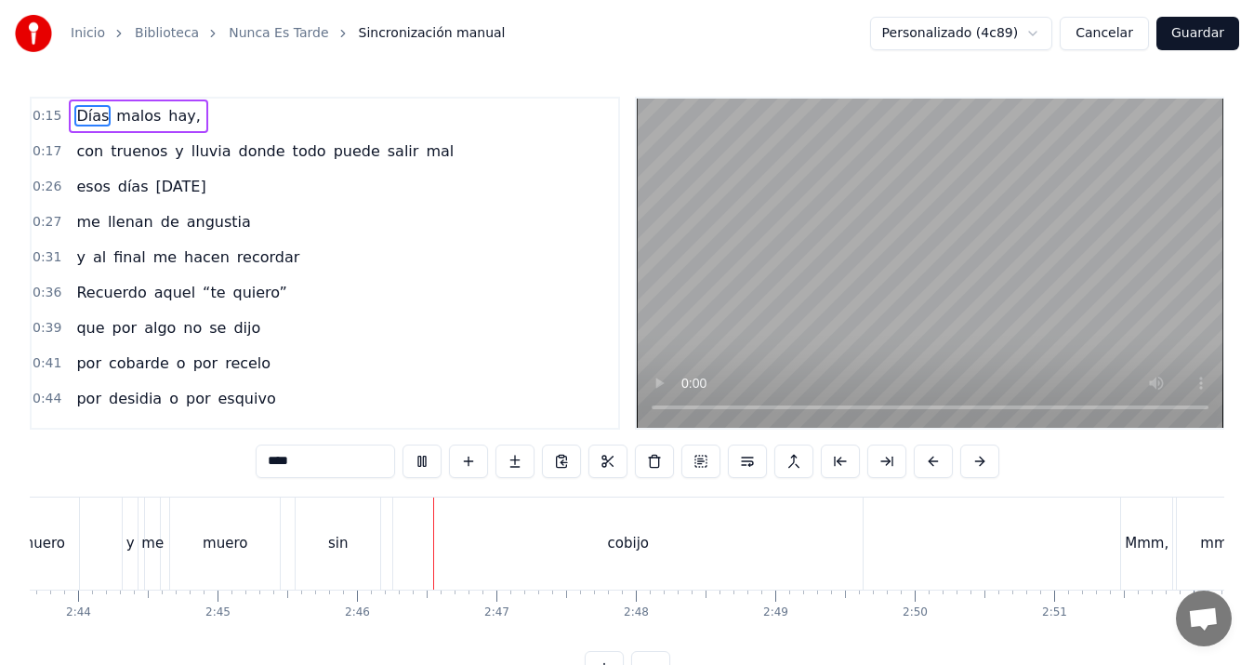 The width and height of the screenshot is (1254, 665). What do you see at coordinates (915, 613) in the screenshot?
I see `div: 2:50` at bounding box center [915, 613].